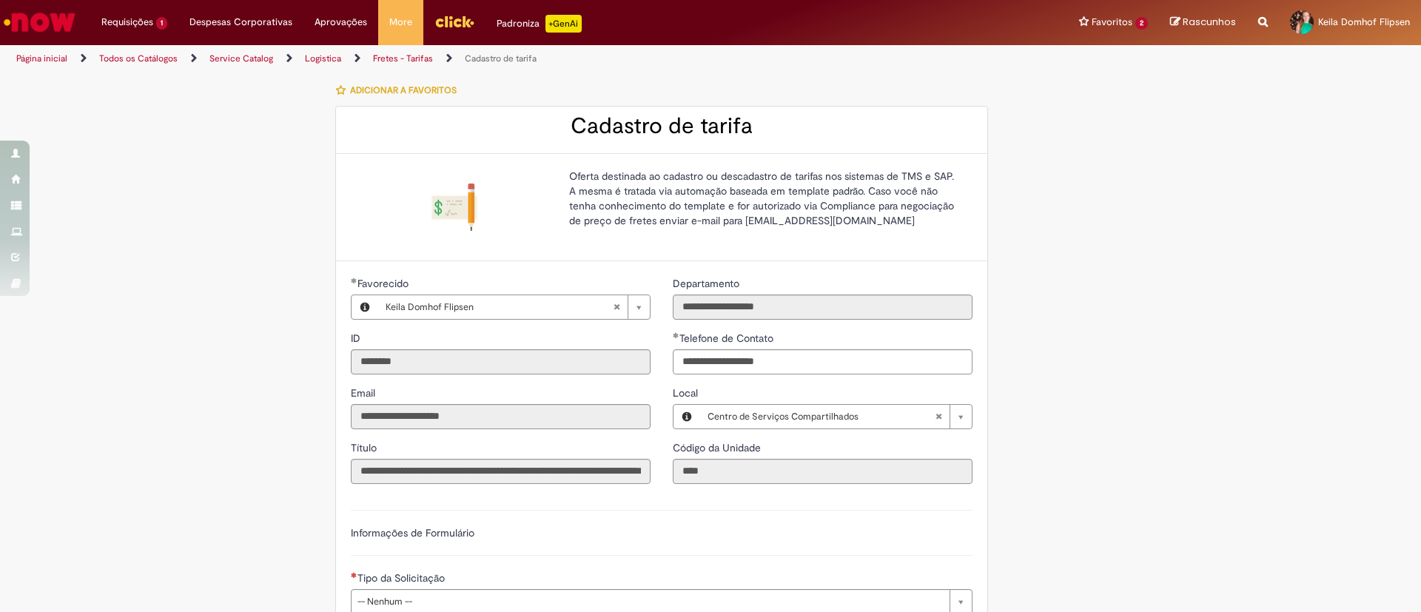  What do you see at coordinates (500, 472) in the screenshot?
I see `input: Título` at bounding box center [500, 472].